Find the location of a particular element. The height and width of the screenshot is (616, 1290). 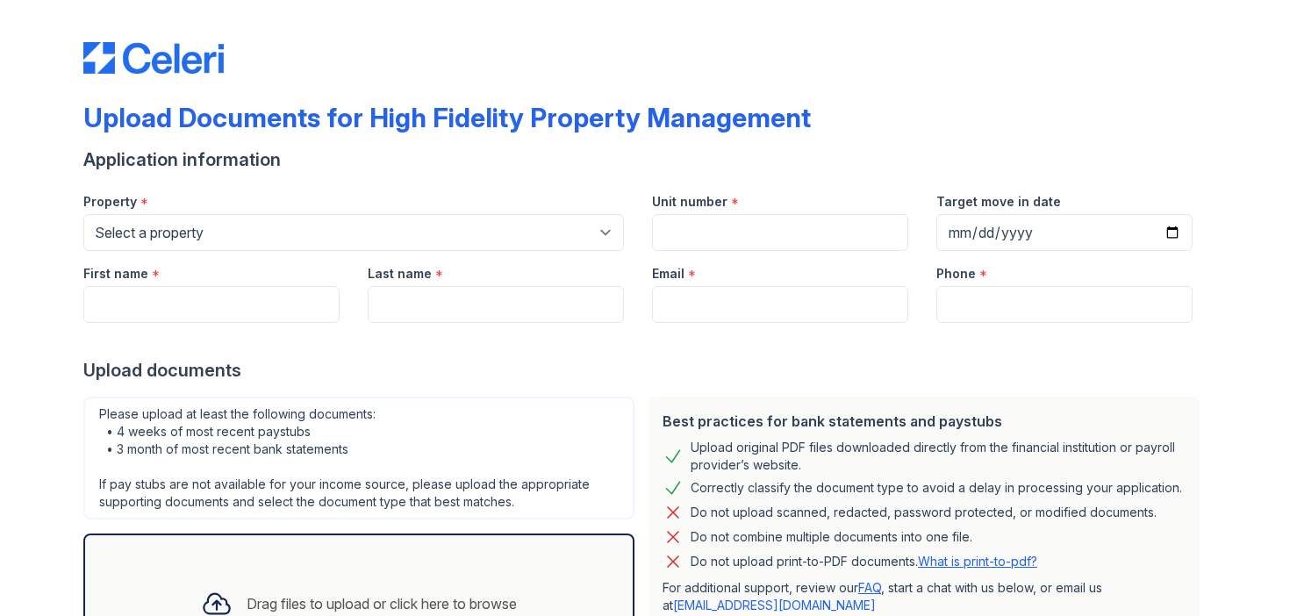

label: Phone is located at coordinates (956, 274).